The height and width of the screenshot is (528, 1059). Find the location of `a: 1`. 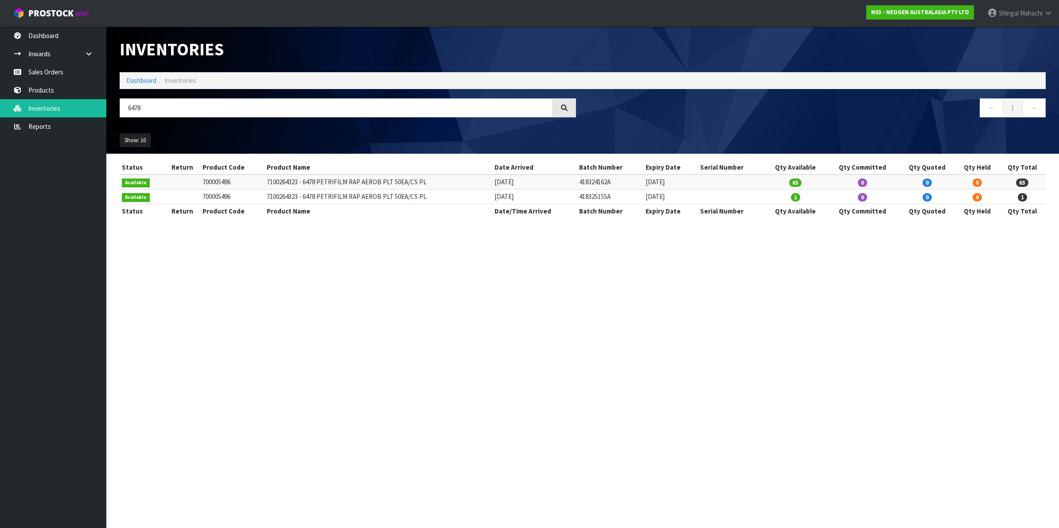

a: 1 is located at coordinates (1012, 108).